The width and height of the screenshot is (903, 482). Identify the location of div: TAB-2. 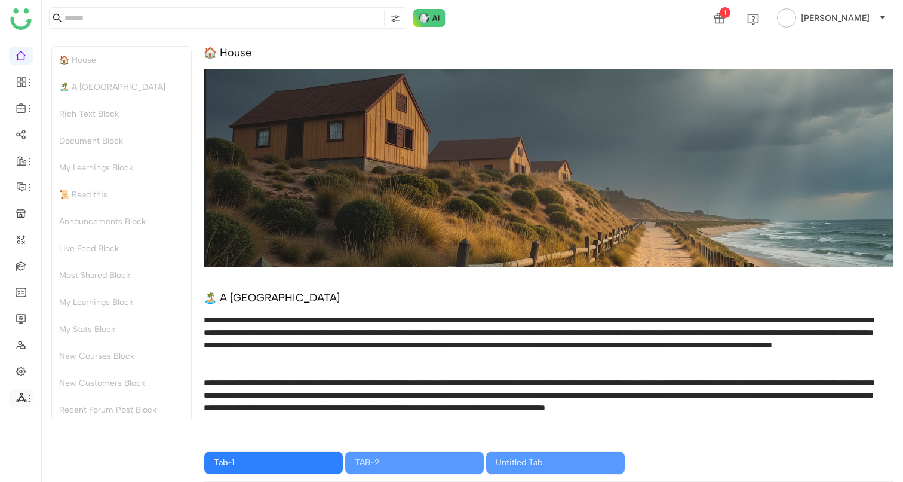
(415, 462).